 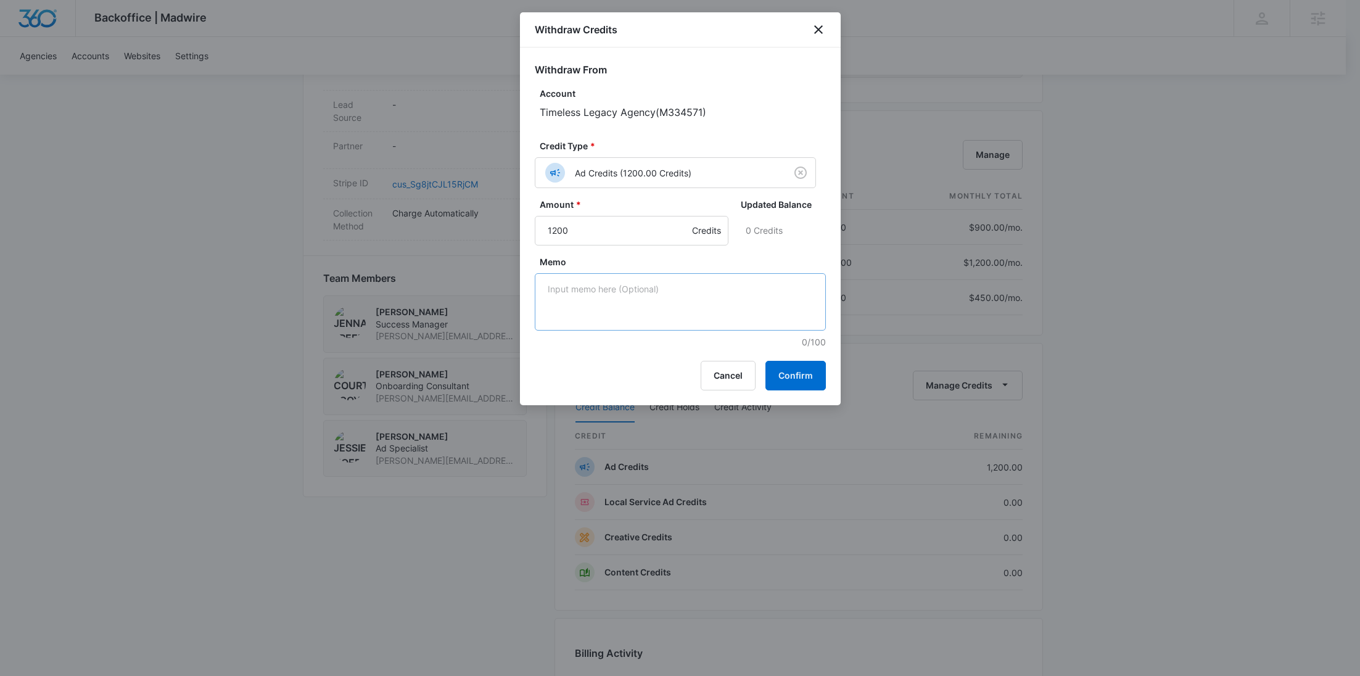 I want to click on button: Confirm, so click(x=796, y=376).